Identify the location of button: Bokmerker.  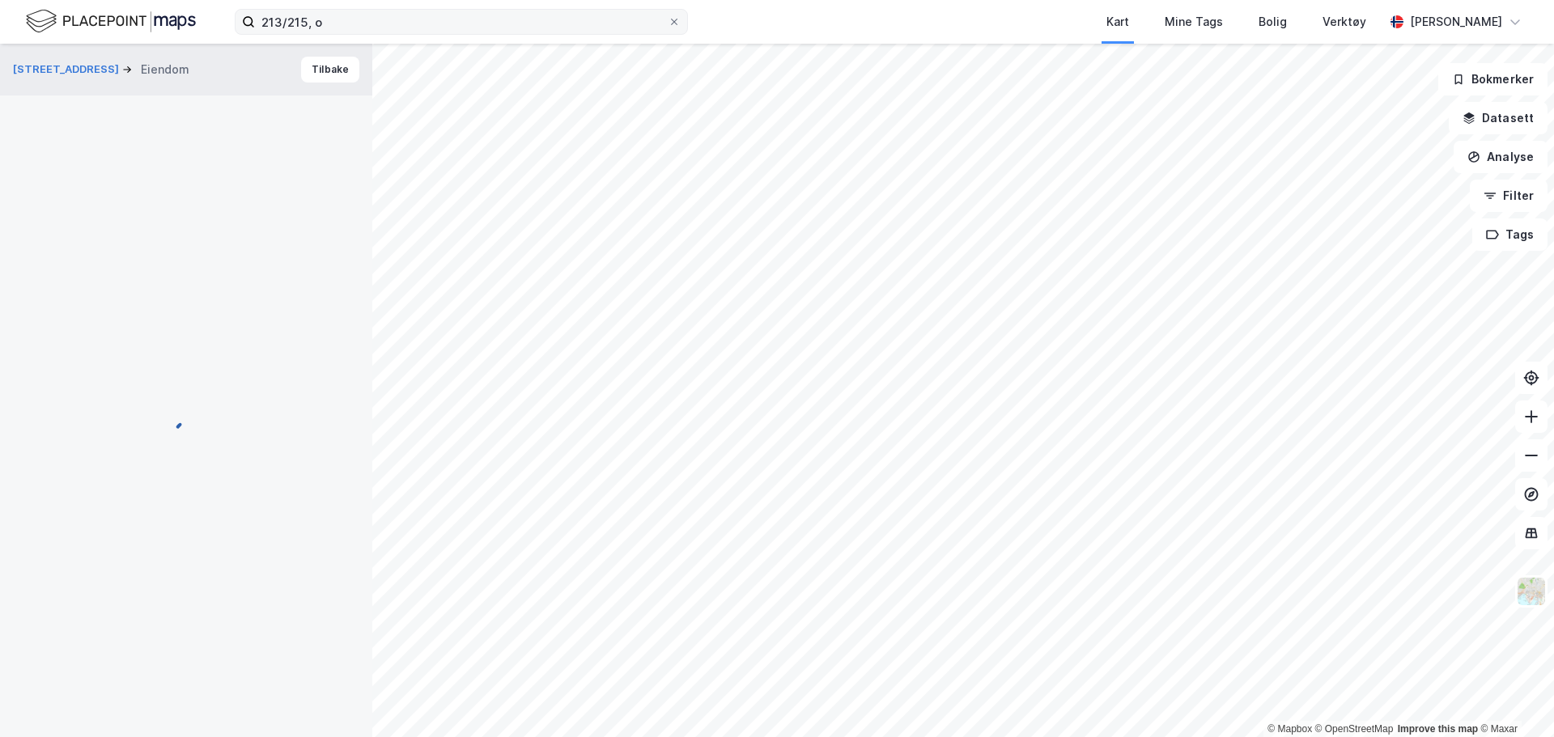
(1492, 79).